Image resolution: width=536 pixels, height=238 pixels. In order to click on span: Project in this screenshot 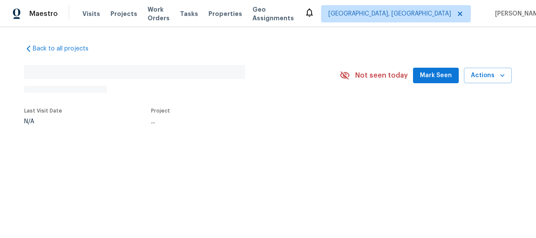, I will do `click(160, 111)`.